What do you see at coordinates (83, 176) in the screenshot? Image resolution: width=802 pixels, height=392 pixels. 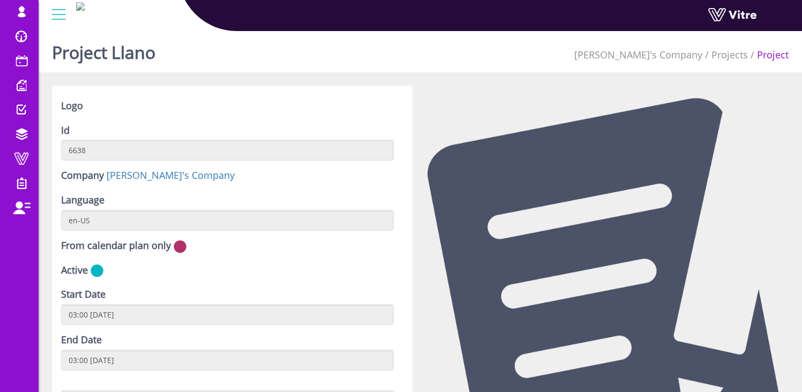 I see `label: Company` at bounding box center [83, 176].